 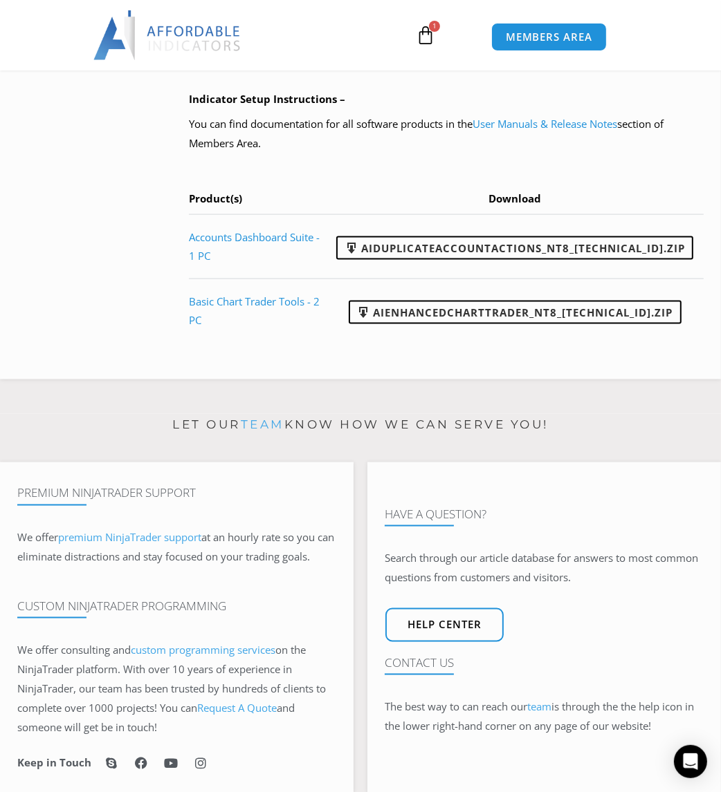 What do you see at coordinates (690, 762) in the screenshot?
I see `div: Open Intercom Messenger` at bounding box center [690, 762].